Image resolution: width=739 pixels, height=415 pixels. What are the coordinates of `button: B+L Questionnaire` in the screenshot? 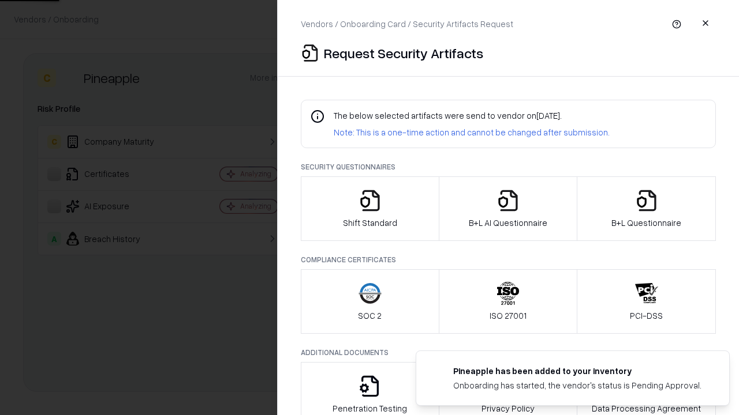 It's located at (646, 209).